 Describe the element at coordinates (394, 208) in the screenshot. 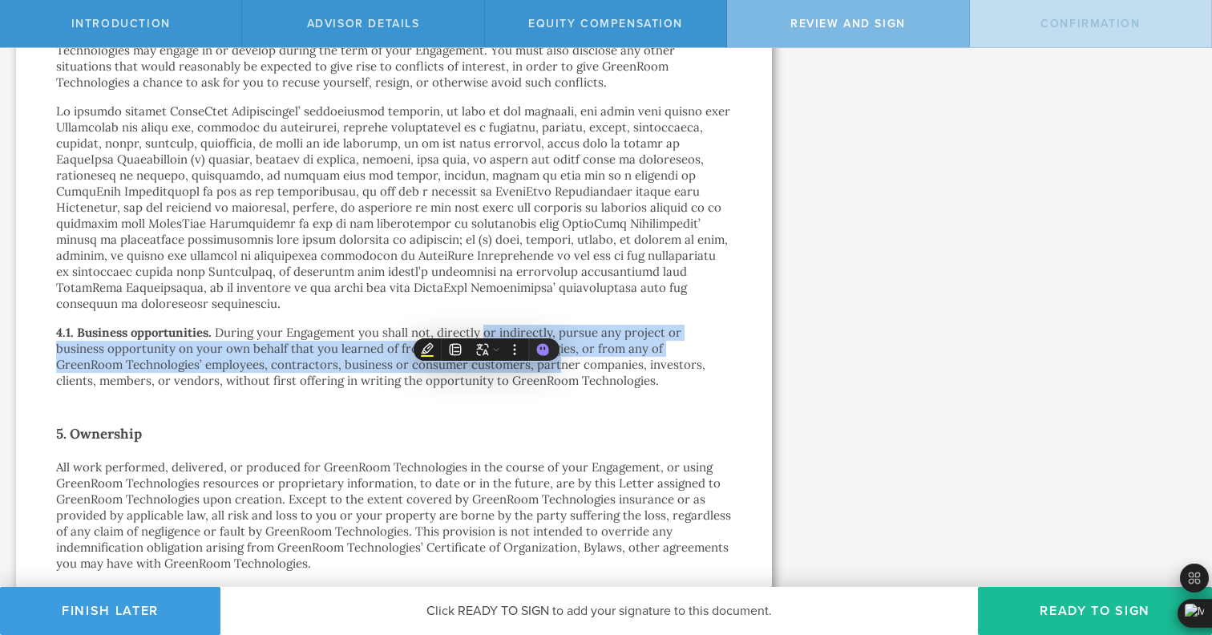

I see `p: Lo ipsumdo sitamet ConseCtet Adipiscingel’ seddoeiusmod temporin, ut labo et dol magnaali, eni ad...` at that location.